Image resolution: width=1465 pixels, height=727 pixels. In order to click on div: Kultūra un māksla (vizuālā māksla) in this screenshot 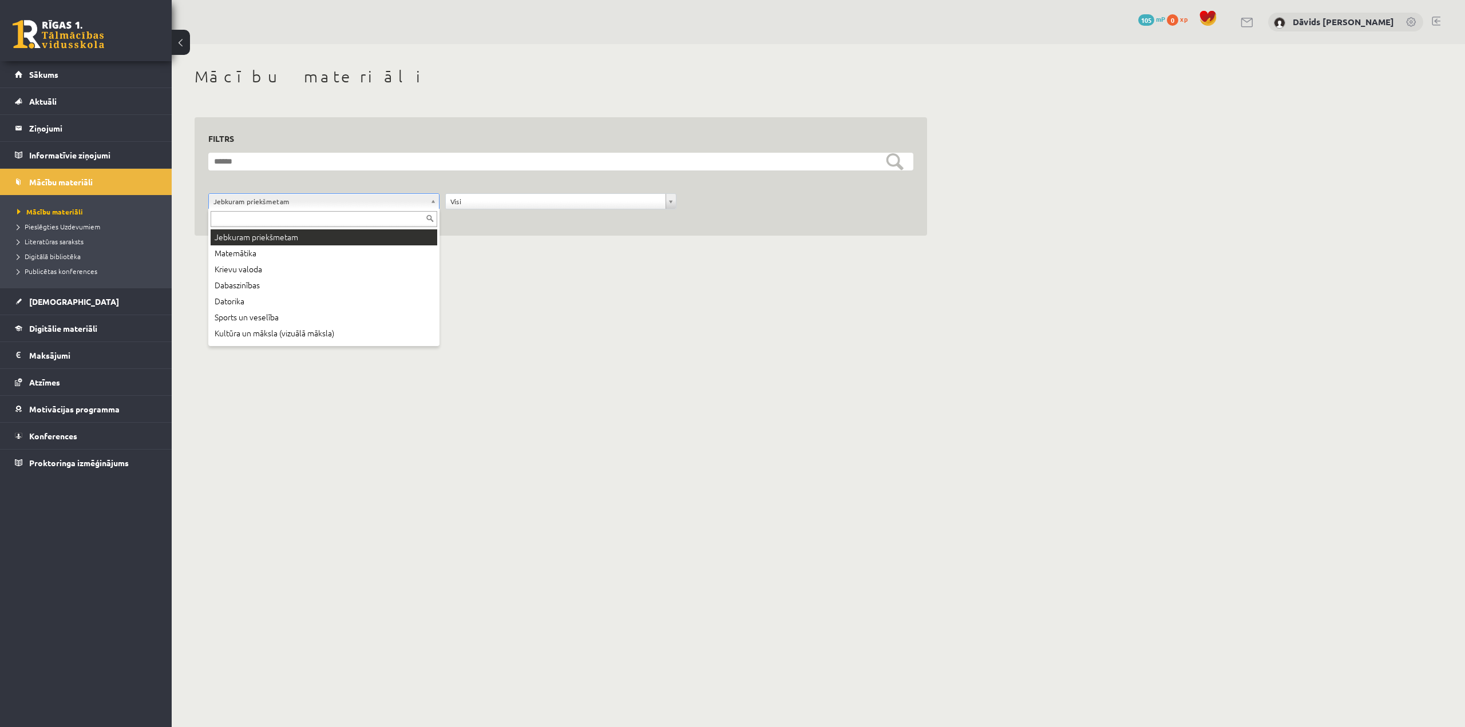, I will do `click(324, 334)`.